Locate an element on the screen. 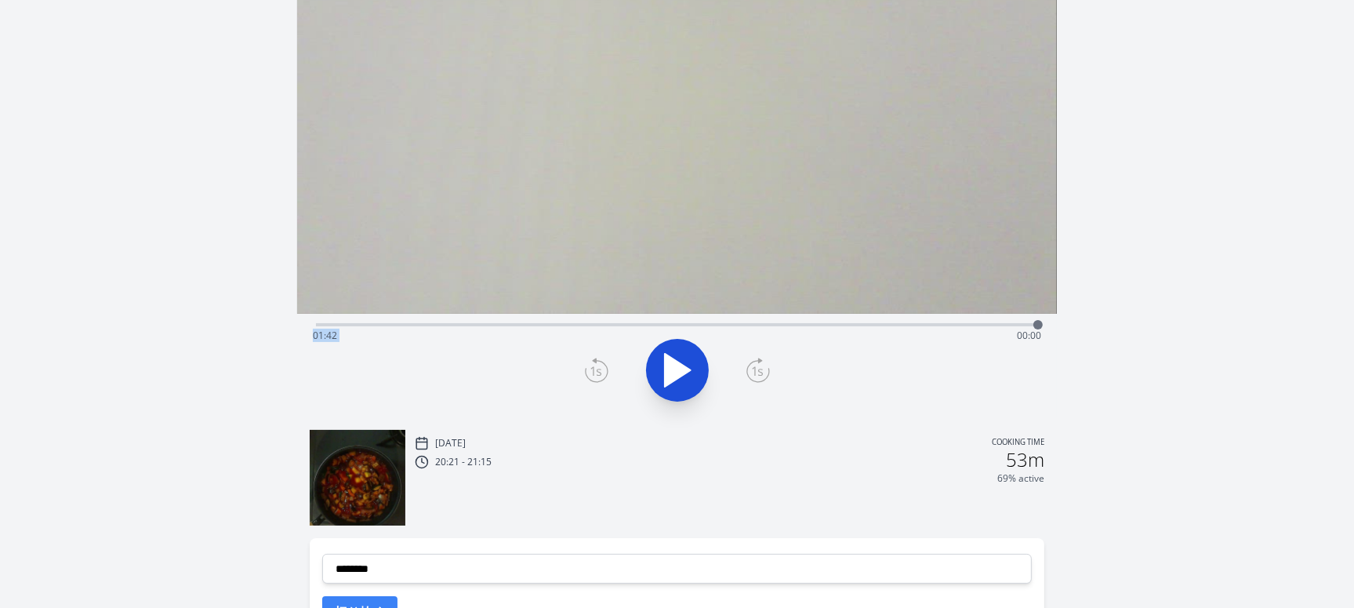 This screenshot has width=1354, height=608. p: 69% active is located at coordinates (1021, 478).